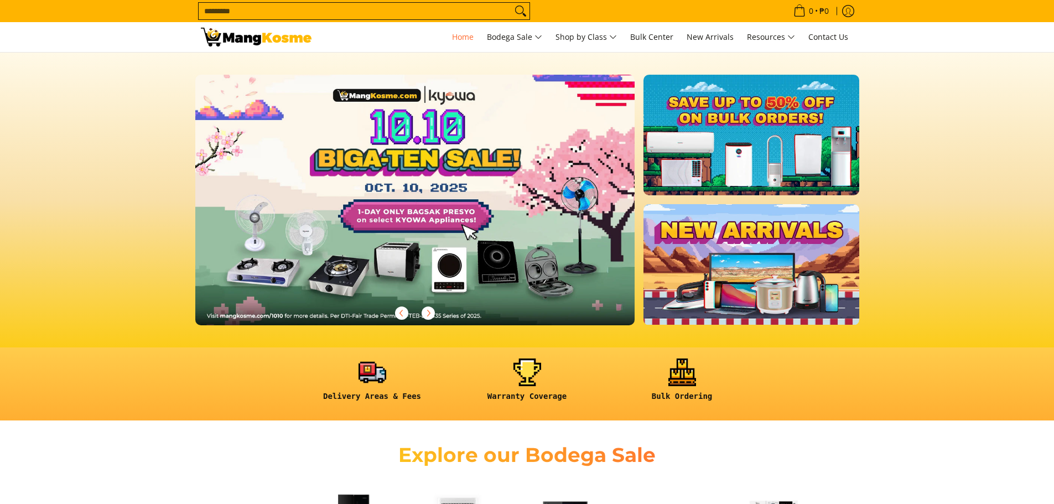 The image size is (1054, 504). What do you see at coordinates (824, 11) in the screenshot?
I see `span: ₱0` at bounding box center [824, 11].